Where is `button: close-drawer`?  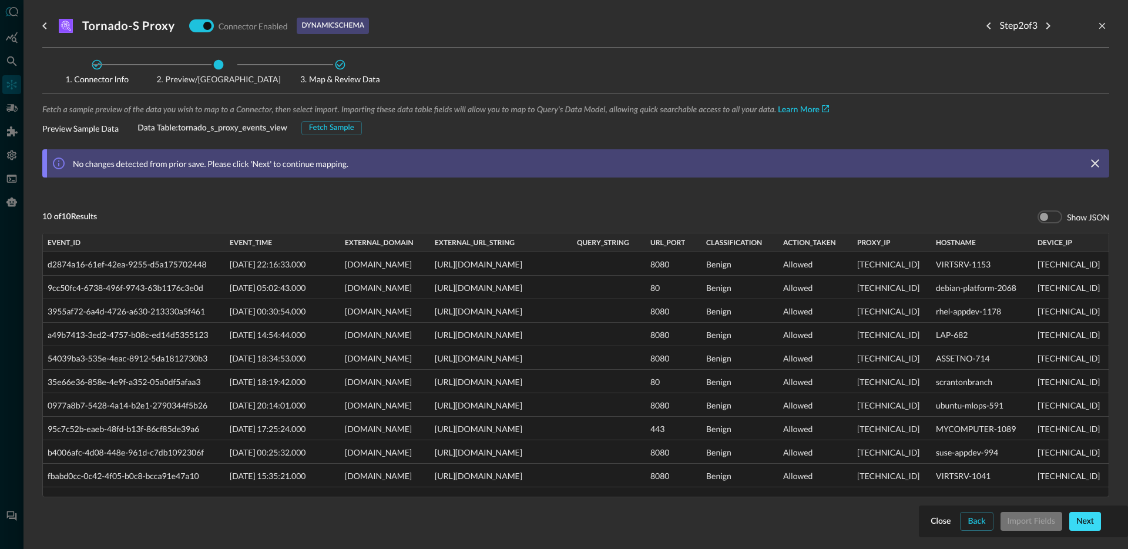 button: close-drawer is located at coordinates (1103, 26).